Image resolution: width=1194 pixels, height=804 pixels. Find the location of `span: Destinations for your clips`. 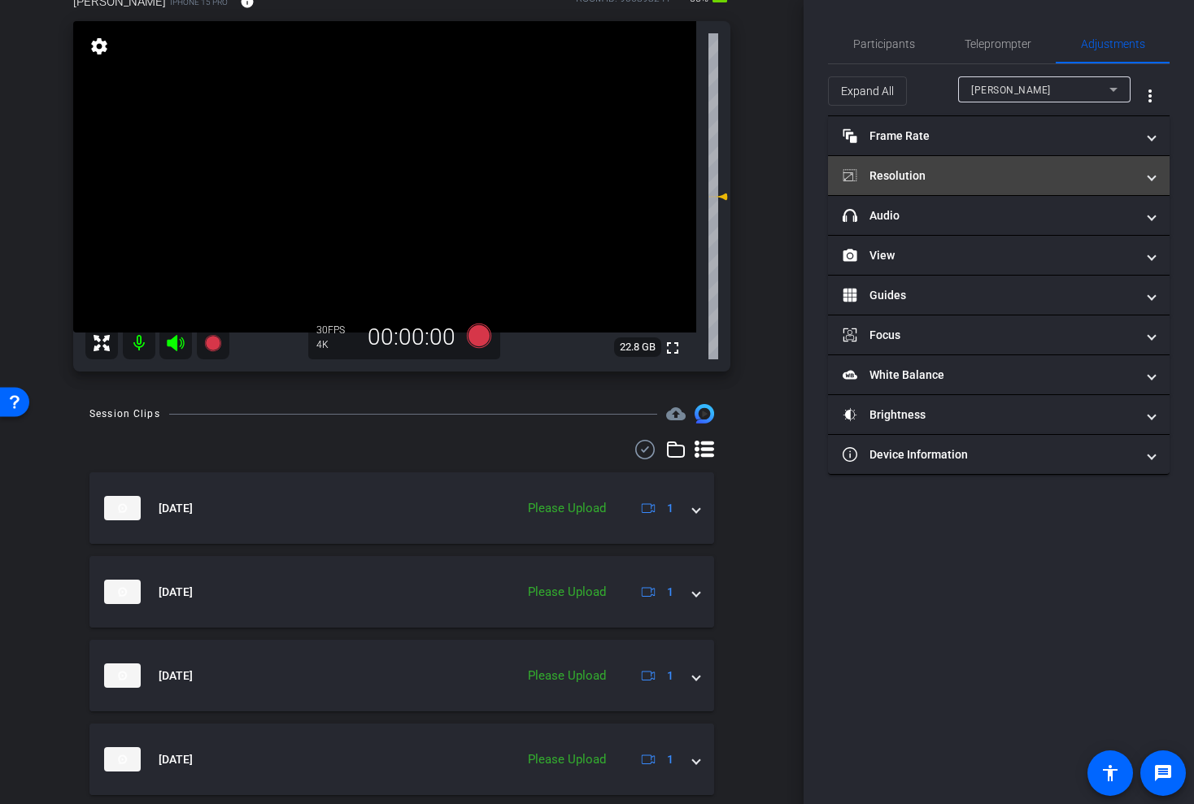

span: Destinations for your clips is located at coordinates (676, 414).